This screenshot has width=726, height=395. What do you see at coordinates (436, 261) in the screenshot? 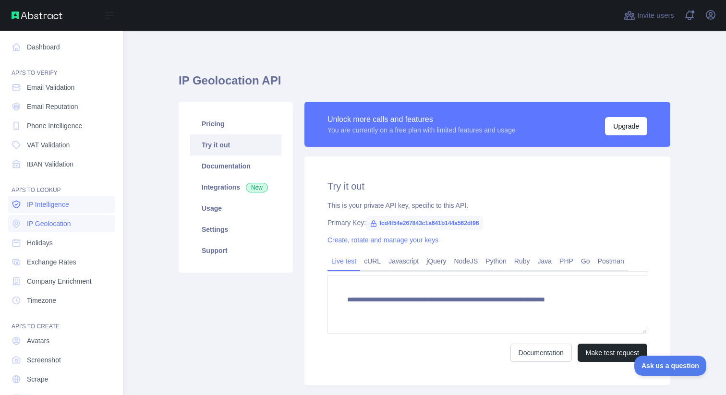
I see `a: jQuery` at bounding box center [436, 261].